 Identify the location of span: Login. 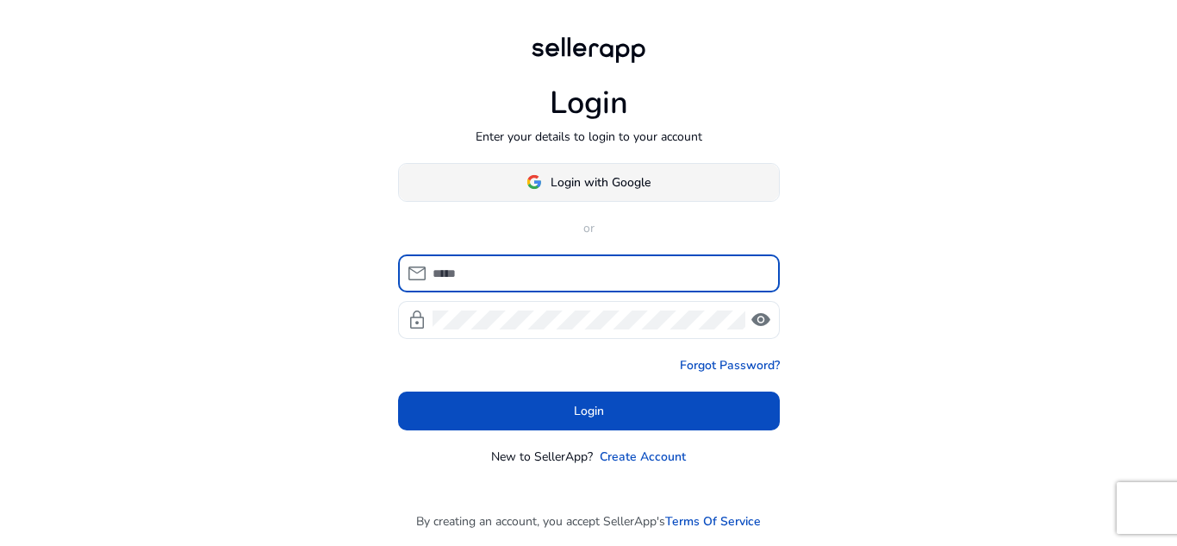
(589, 410).